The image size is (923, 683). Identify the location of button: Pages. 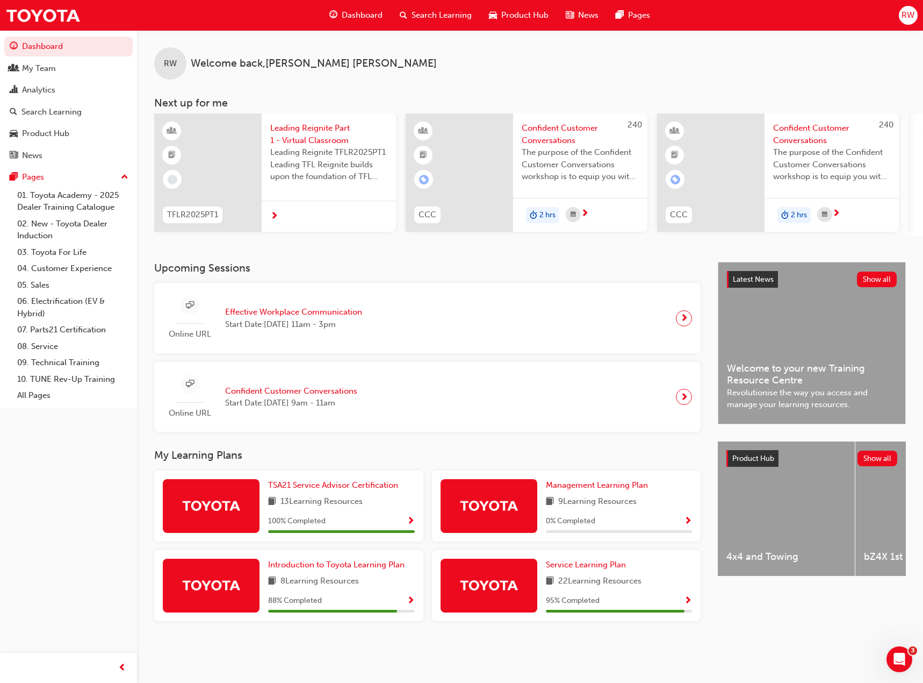
(68, 177).